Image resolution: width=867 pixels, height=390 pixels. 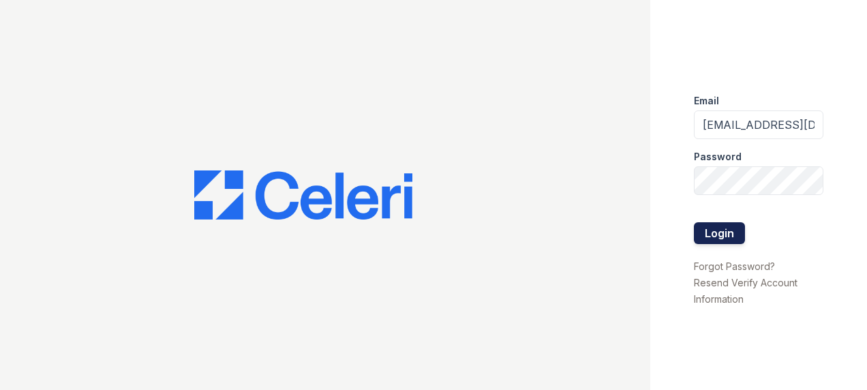 What do you see at coordinates (734, 266) in the screenshot?
I see `a: Forgot Password?` at bounding box center [734, 266].